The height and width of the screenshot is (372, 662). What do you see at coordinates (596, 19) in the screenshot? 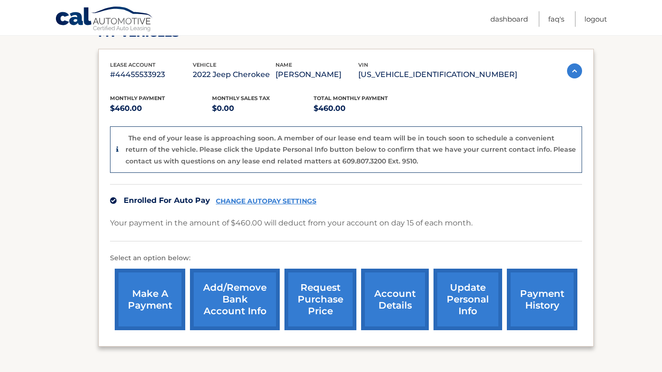
I see `a: Logout` at bounding box center [596, 19].